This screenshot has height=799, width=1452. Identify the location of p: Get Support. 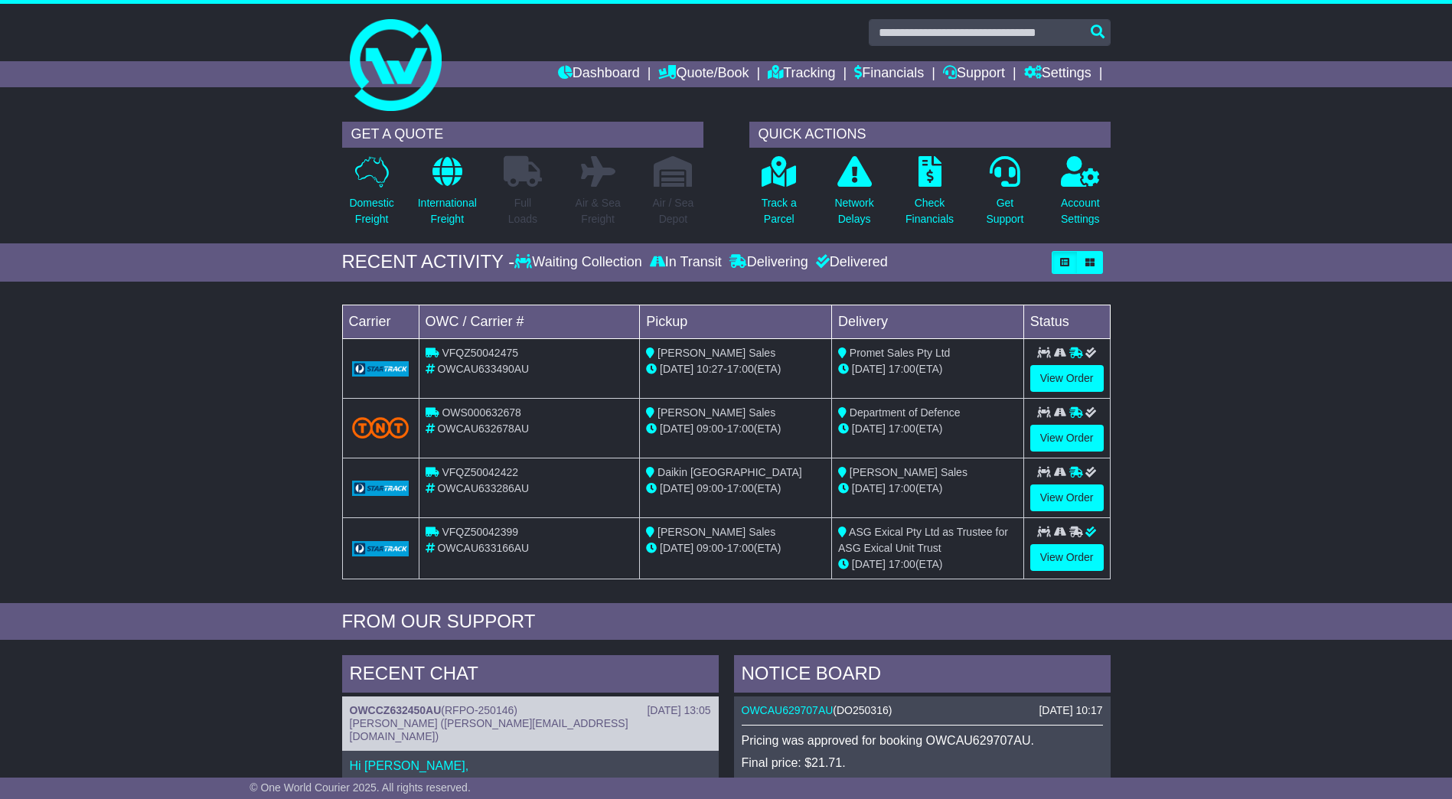
(1004, 211).